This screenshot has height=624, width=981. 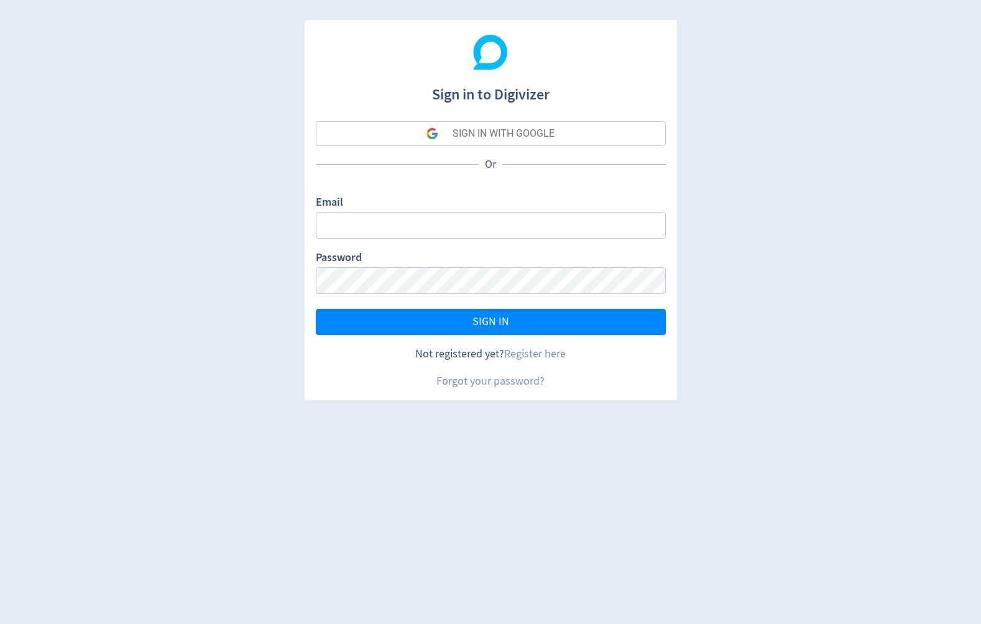 I want to click on h1: Sign in to Digivizer, so click(x=491, y=90).